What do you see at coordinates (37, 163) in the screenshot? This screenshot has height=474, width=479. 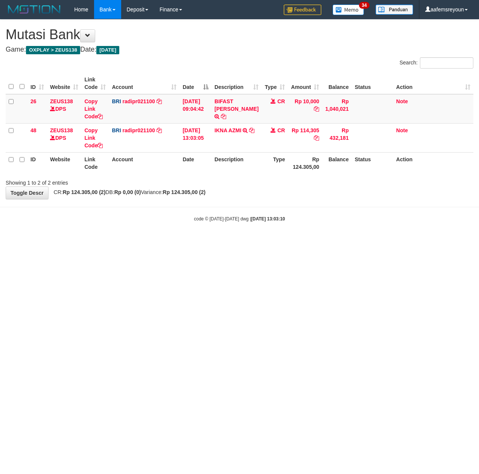 I see `th: ID` at bounding box center [37, 163].